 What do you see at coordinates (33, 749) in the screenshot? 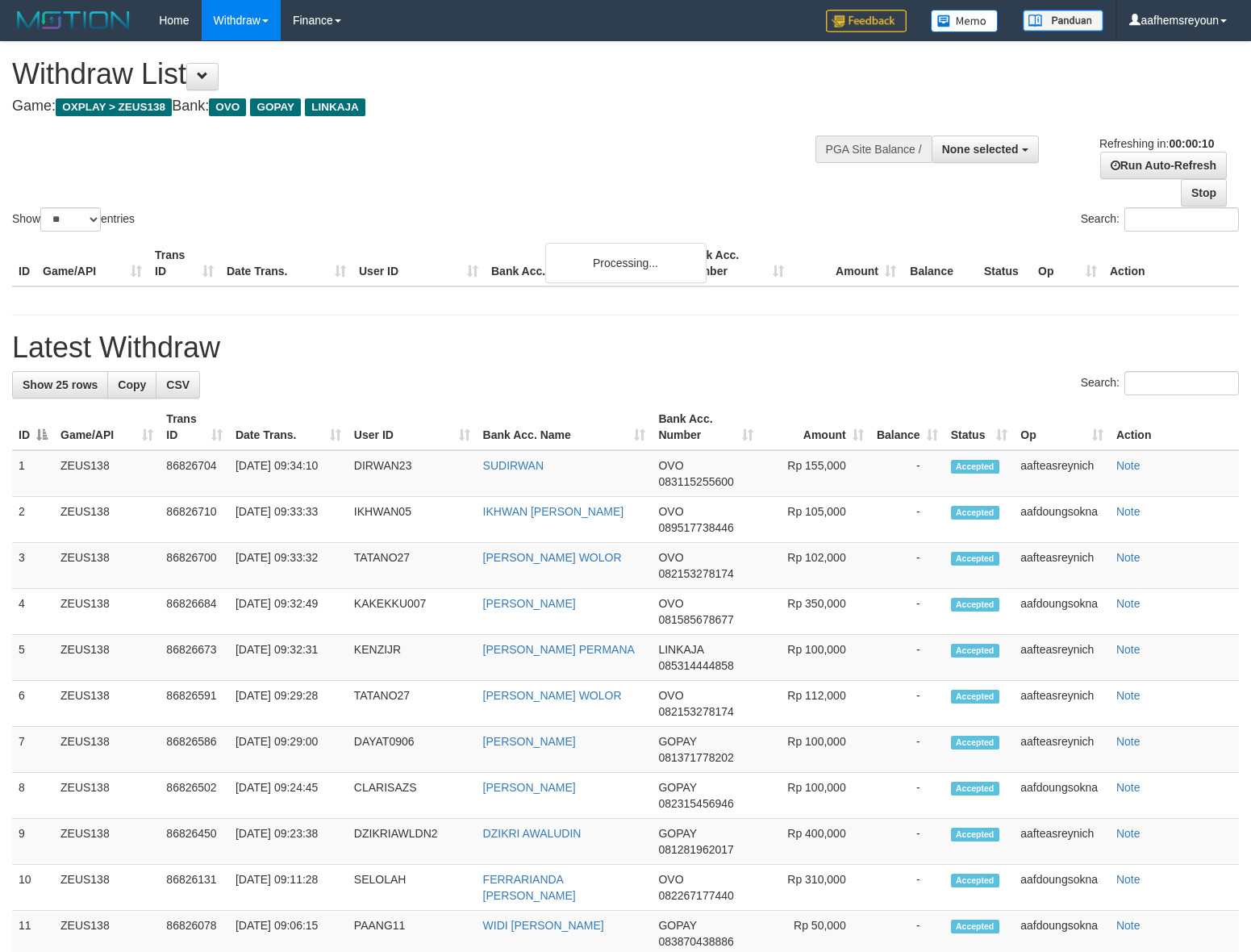
I see `td: 7` at bounding box center [33, 749].